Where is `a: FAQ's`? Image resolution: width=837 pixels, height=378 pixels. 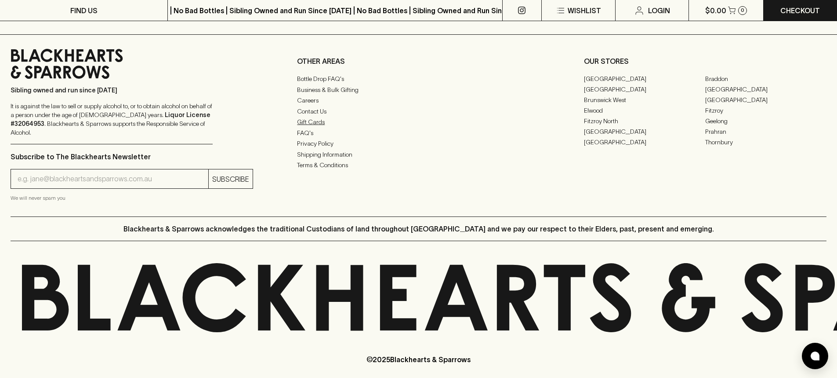 a: FAQ's is located at coordinates (418, 133).